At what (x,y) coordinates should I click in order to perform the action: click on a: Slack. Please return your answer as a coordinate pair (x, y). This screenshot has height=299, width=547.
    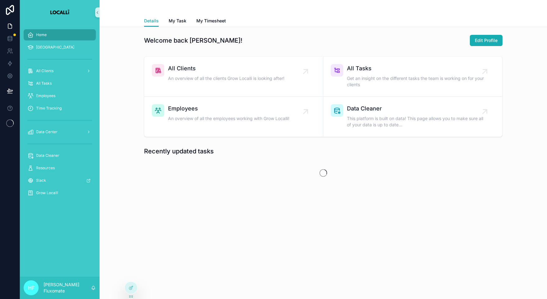
    Looking at the image, I should click on (60, 180).